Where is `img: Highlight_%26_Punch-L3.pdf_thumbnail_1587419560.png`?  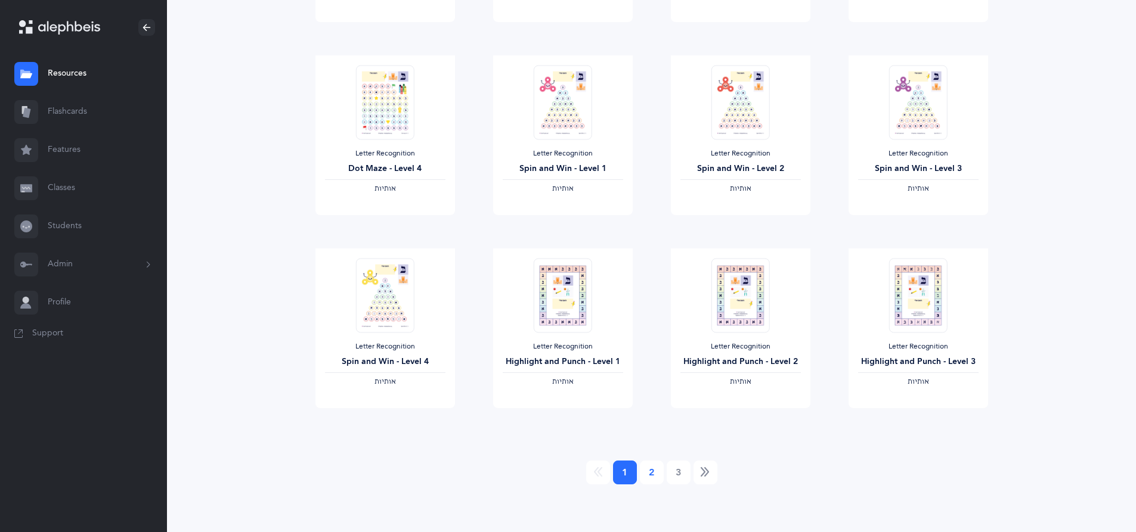
img: Highlight_%26_Punch-L3.pdf_thumbnail_1587419560.png is located at coordinates (917, 295).